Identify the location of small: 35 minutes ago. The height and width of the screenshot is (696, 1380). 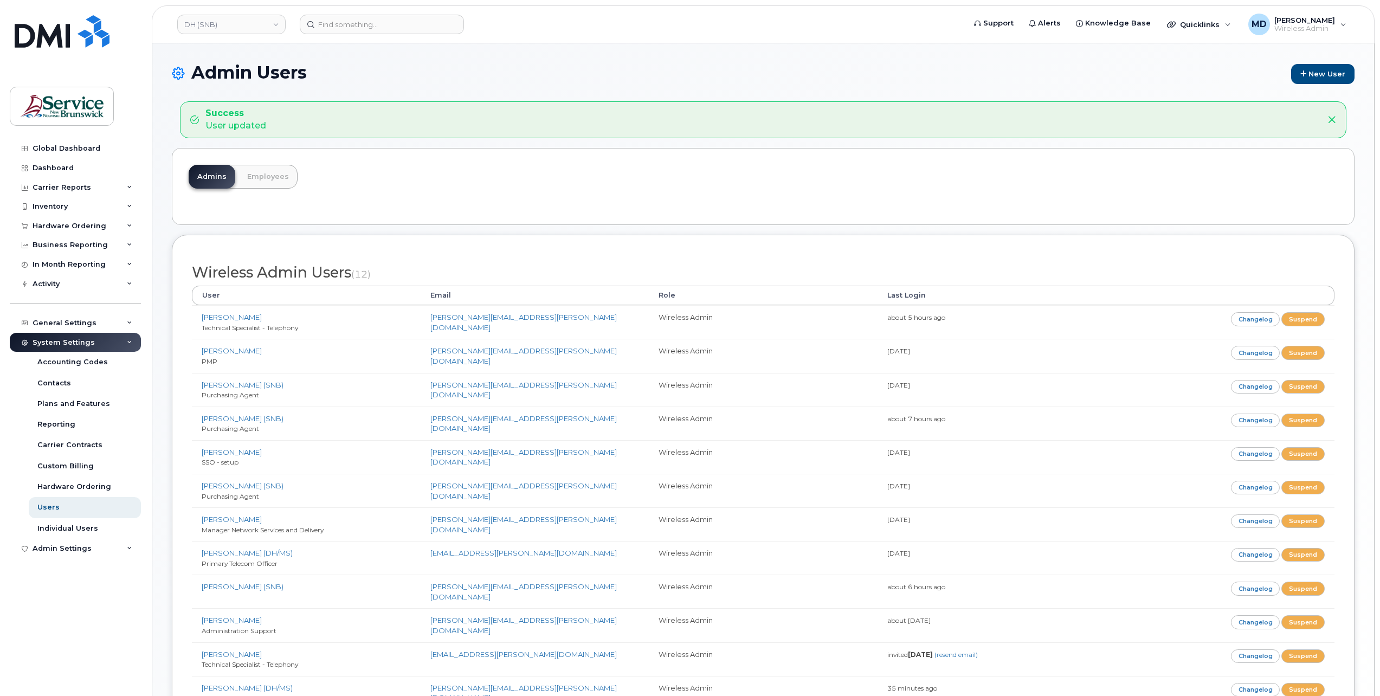
(912, 688).